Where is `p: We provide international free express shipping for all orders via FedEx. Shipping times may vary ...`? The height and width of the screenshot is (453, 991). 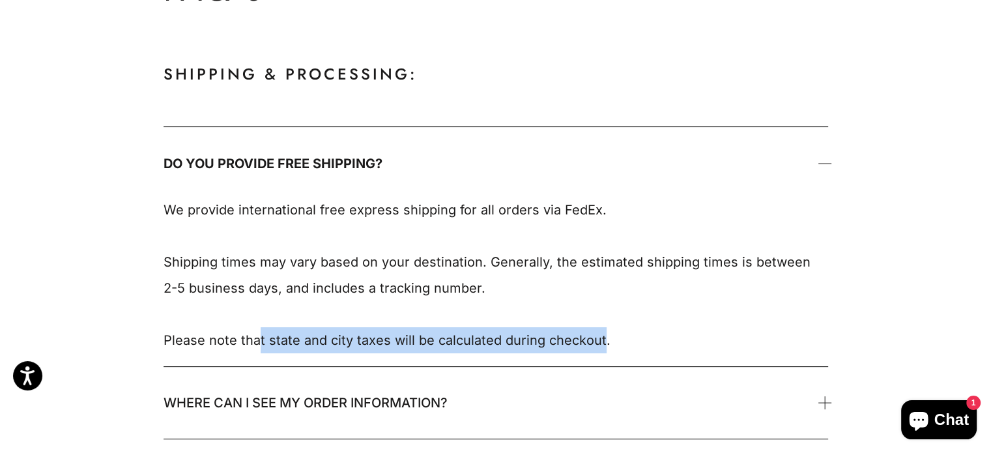 p: We provide international free express shipping for all orders via FedEx. Shipping times may vary ... is located at coordinates (489, 275).